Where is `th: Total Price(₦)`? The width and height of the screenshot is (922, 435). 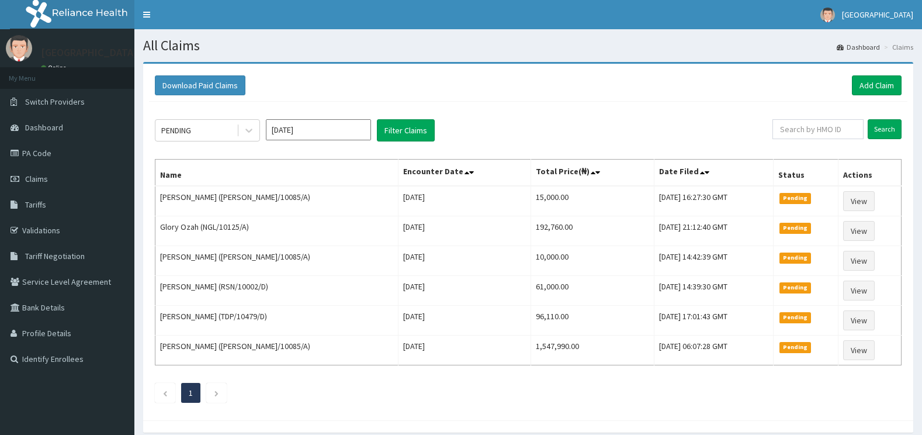 th: Total Price(₦) is located at coordinates (593, 173).